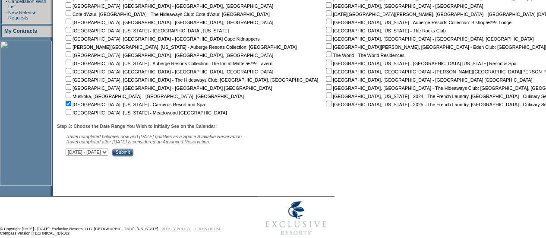  What do you see at coordinates (22, 15) in the screenshot?
I see `a: New Release Requests` at bounding box center [22, 15].